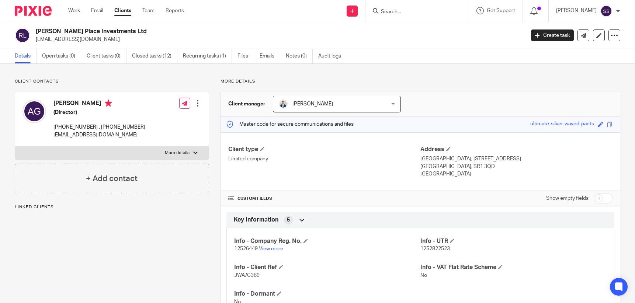  Describe the element at coordinates (207, 56) in the screenshot. I see `a: Recurring tasks (1)` at that location.